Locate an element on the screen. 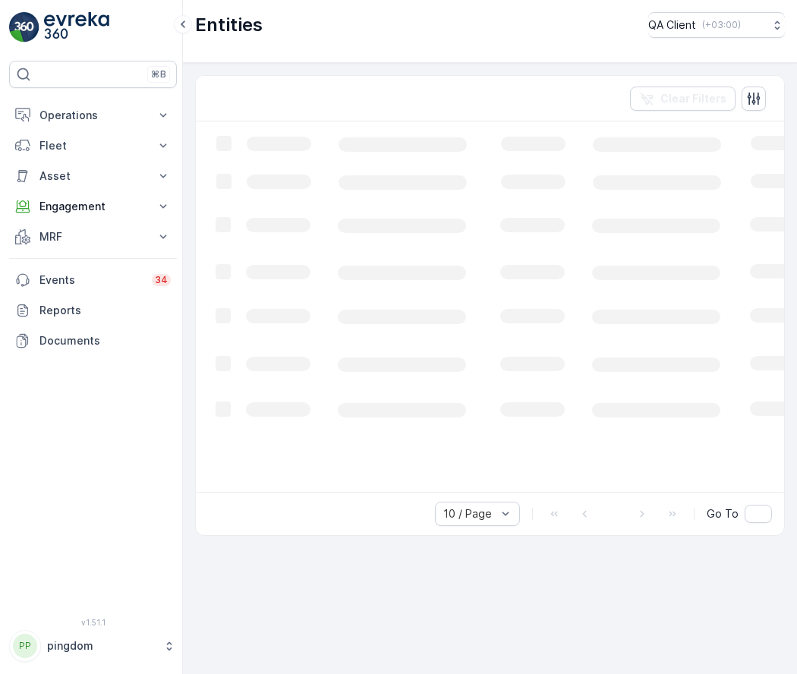 The image size is (797, 674). p: Fleet is located at coordinates (93, 146).